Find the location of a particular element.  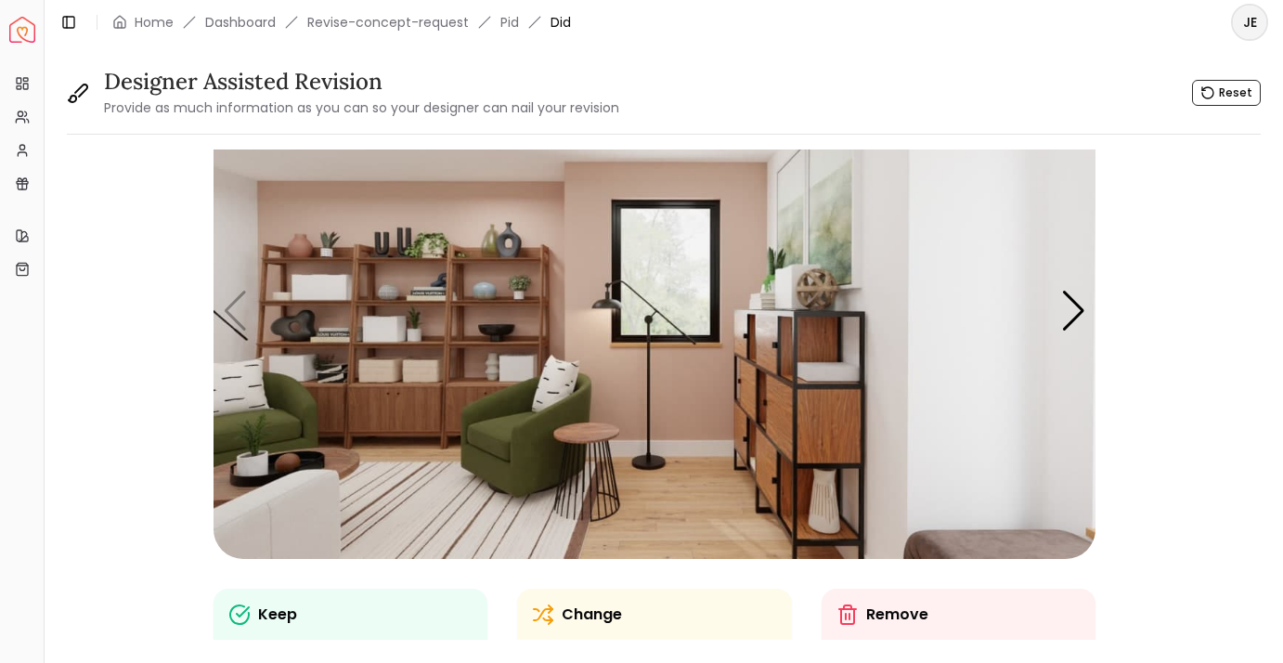

a: Home is located at coordinates (154, 22).